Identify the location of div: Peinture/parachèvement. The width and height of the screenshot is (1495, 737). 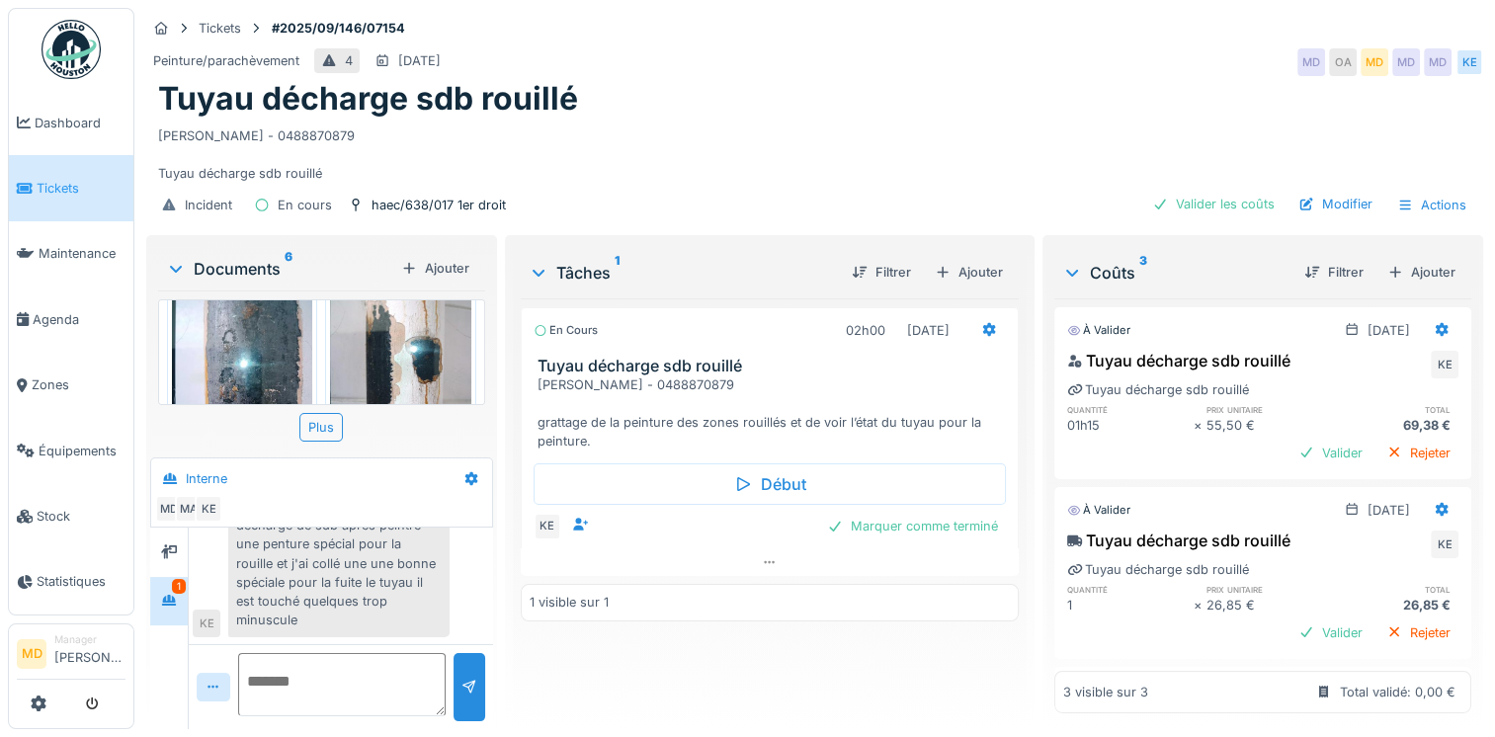
(226, 60).